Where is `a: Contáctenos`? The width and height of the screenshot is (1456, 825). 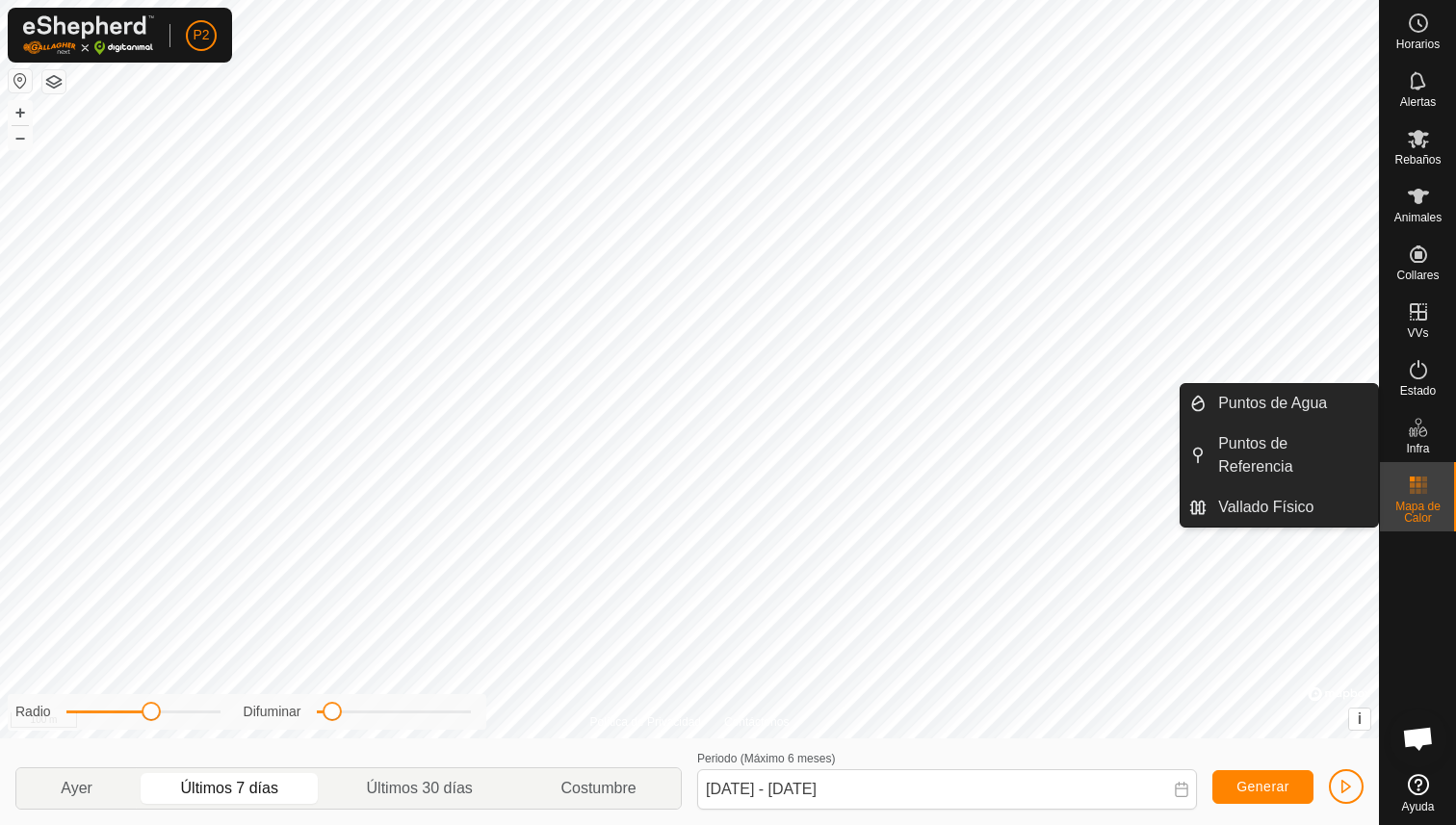
a: Contáctenos is located at coordinates (756, 722).